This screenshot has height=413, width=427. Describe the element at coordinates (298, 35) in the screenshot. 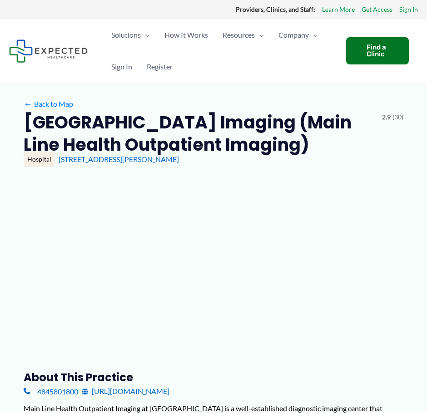

I see `a: CompanyMenu Toggle` at that location.